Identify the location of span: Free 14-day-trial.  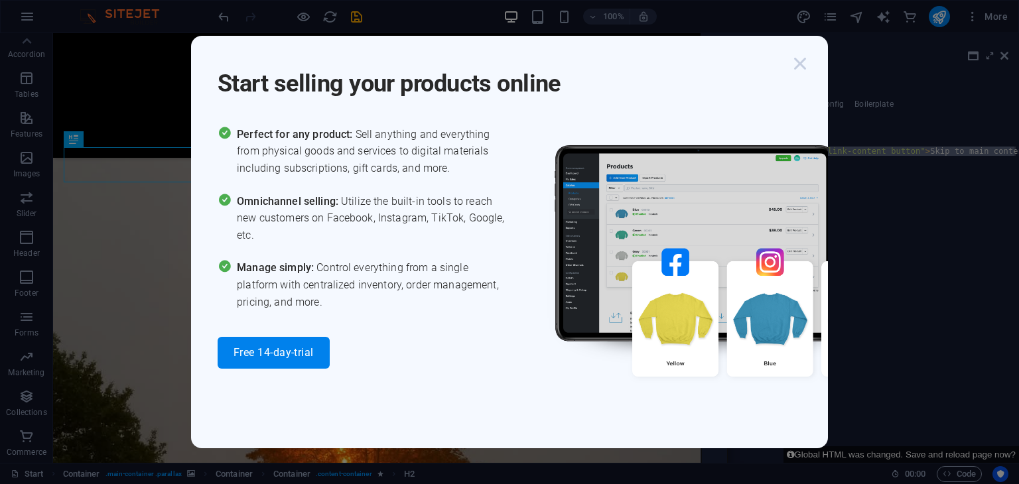
(273, 353).